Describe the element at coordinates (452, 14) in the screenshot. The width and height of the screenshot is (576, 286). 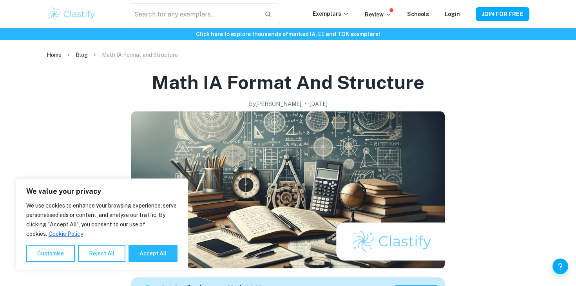
I see `a: Login` at that location.